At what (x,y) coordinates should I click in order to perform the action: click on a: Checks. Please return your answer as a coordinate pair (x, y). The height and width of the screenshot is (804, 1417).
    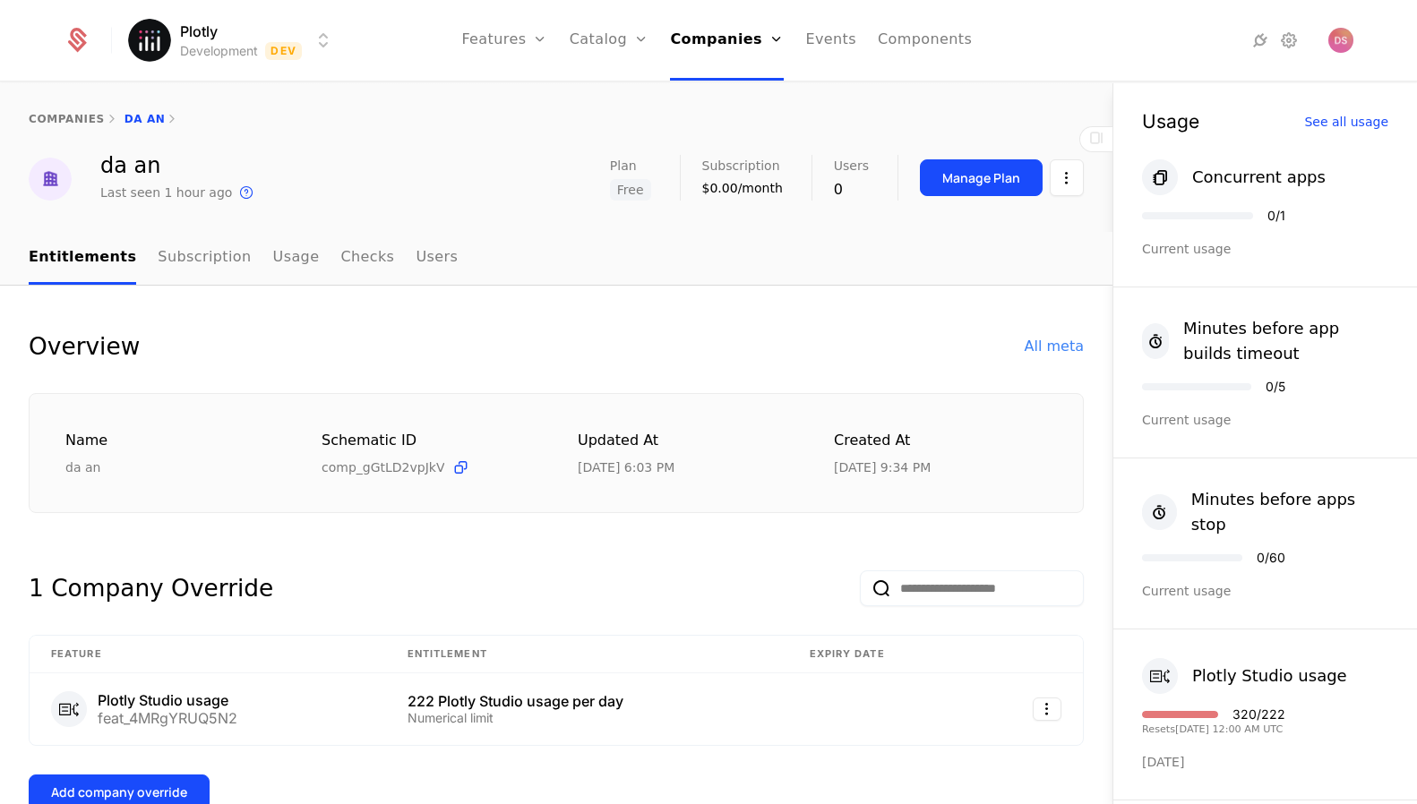
    Looking at the image, I should click on (367, 258).